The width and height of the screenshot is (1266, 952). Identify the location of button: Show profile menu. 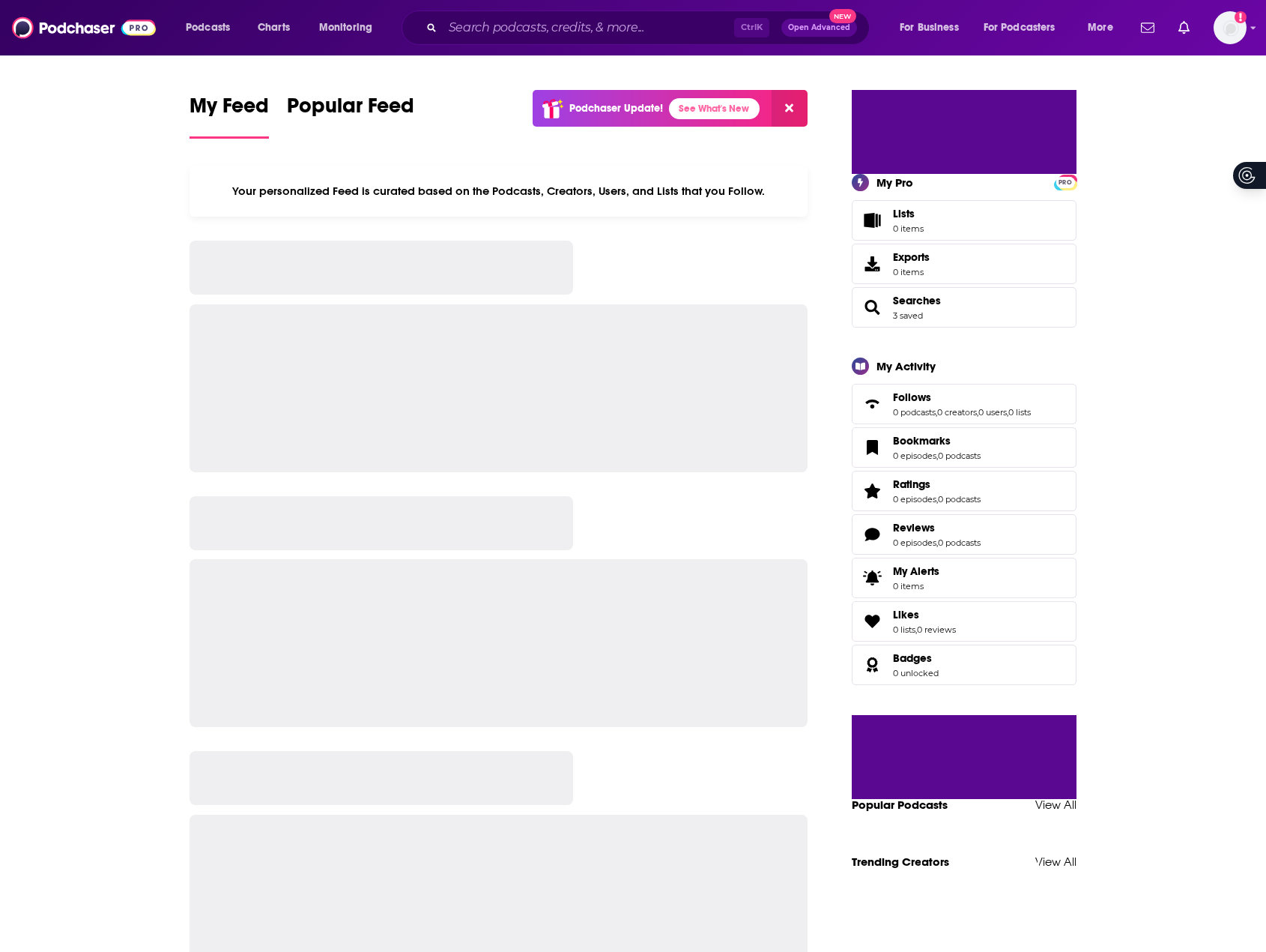
(1230, 27).